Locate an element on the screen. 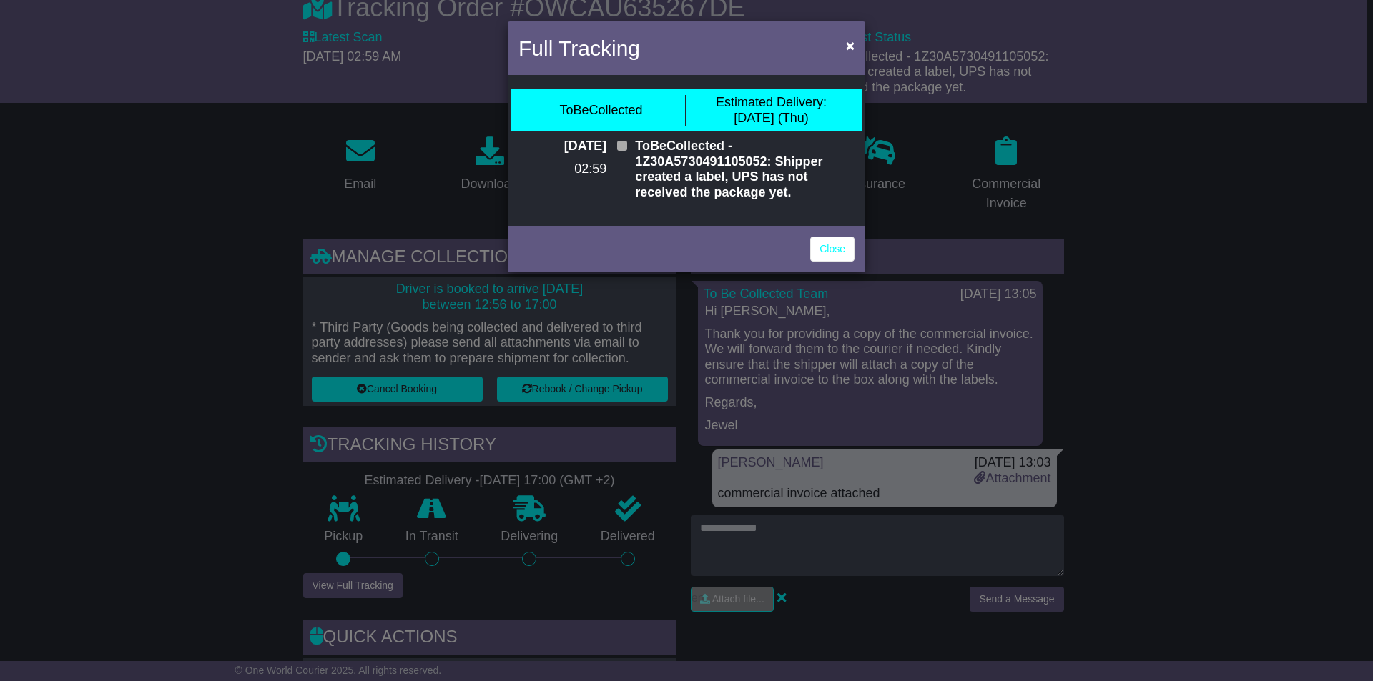 This screenshot has height=681, width=1373. button: Close is located at coordinates (850, 45).